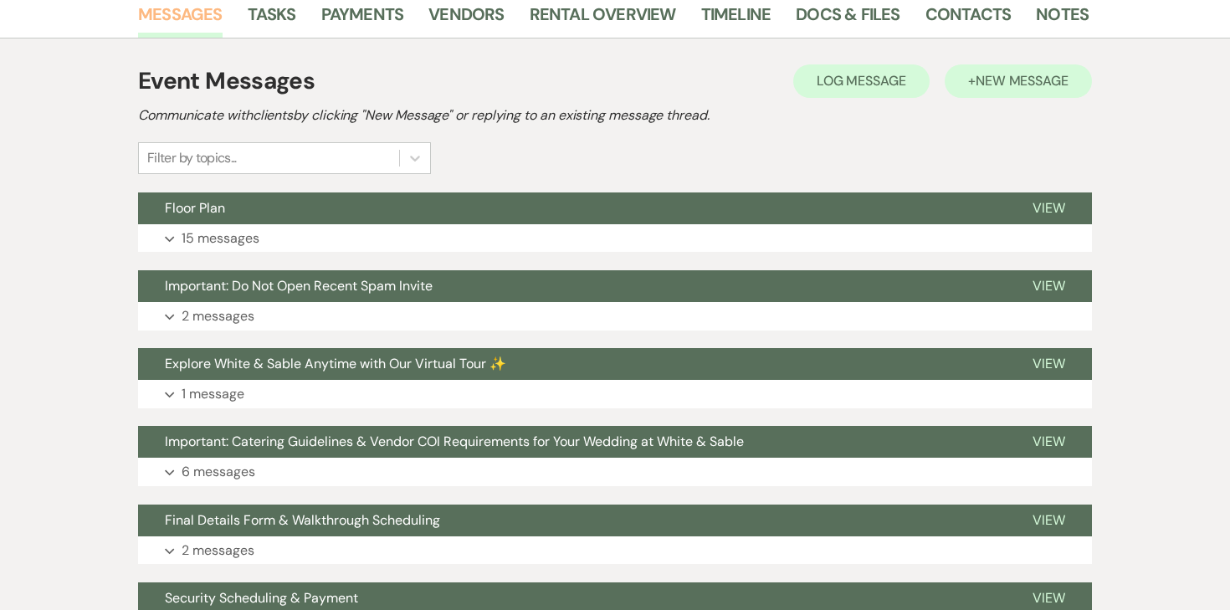  I want to click on a: Contacts, so click(968, 19).